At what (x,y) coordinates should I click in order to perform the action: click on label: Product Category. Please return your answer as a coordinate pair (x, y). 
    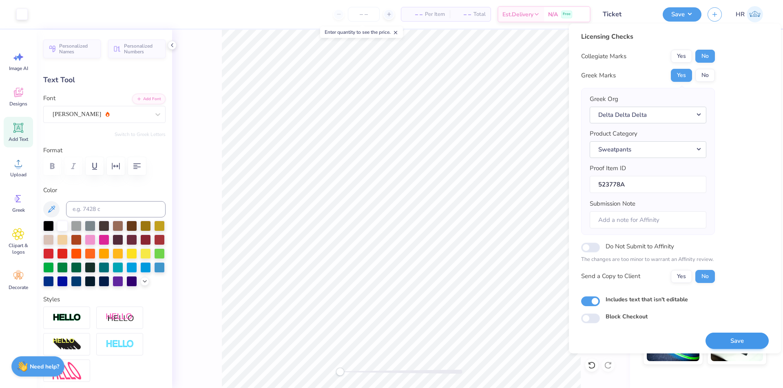
    Looking at the image, I should click on (613, 134).